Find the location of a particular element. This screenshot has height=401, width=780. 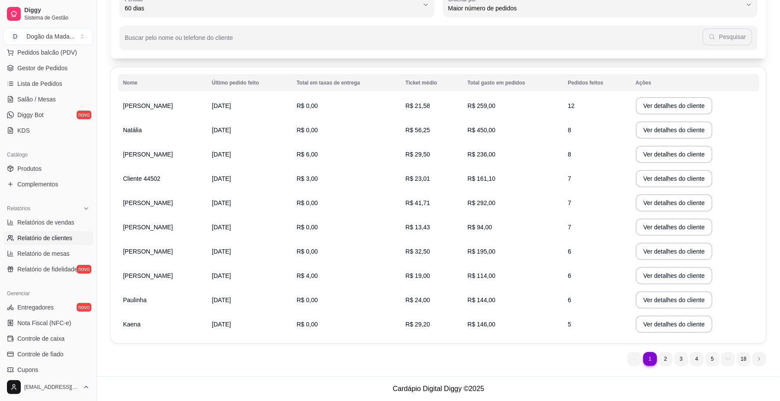

span: R$ 259,00 is located at coordinates (482, 106).